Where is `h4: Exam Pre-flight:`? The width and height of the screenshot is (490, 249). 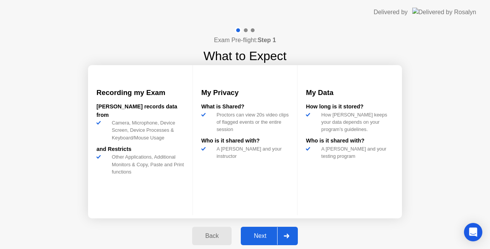 h4: Exam Pre-flight: is located at coordinates (245, 40).